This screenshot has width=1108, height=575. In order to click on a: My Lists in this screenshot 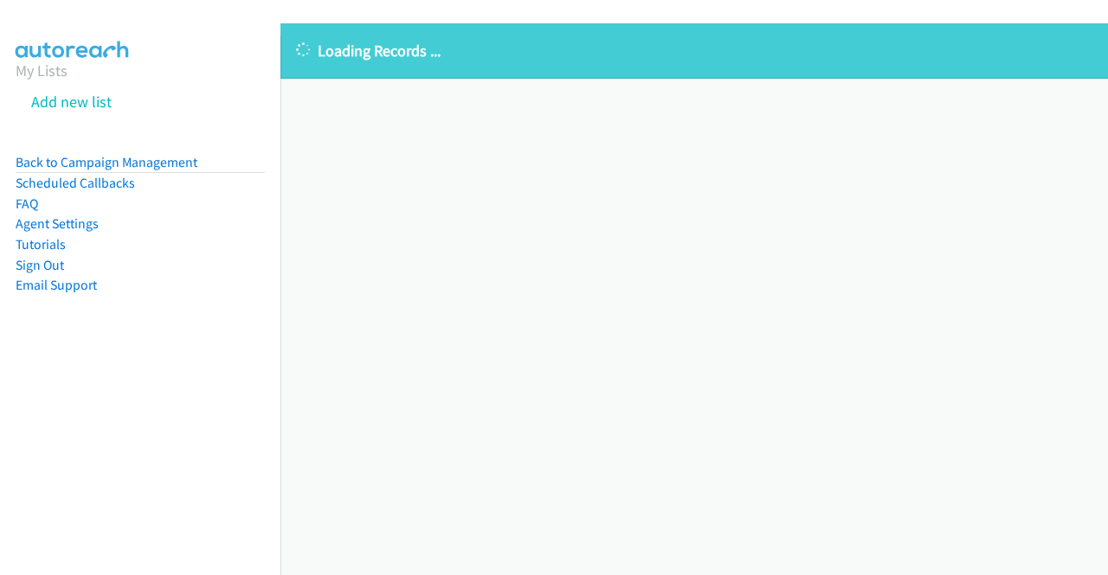, I will do `click(42, 70)`.